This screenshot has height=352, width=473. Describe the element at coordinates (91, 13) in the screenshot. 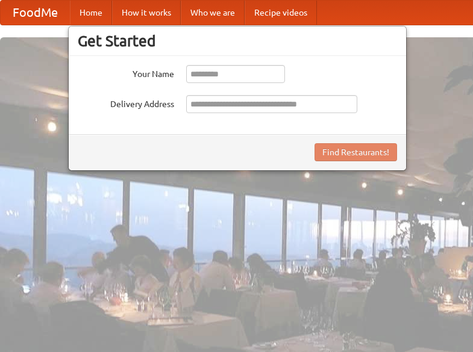

I see `a: Home` at that location.